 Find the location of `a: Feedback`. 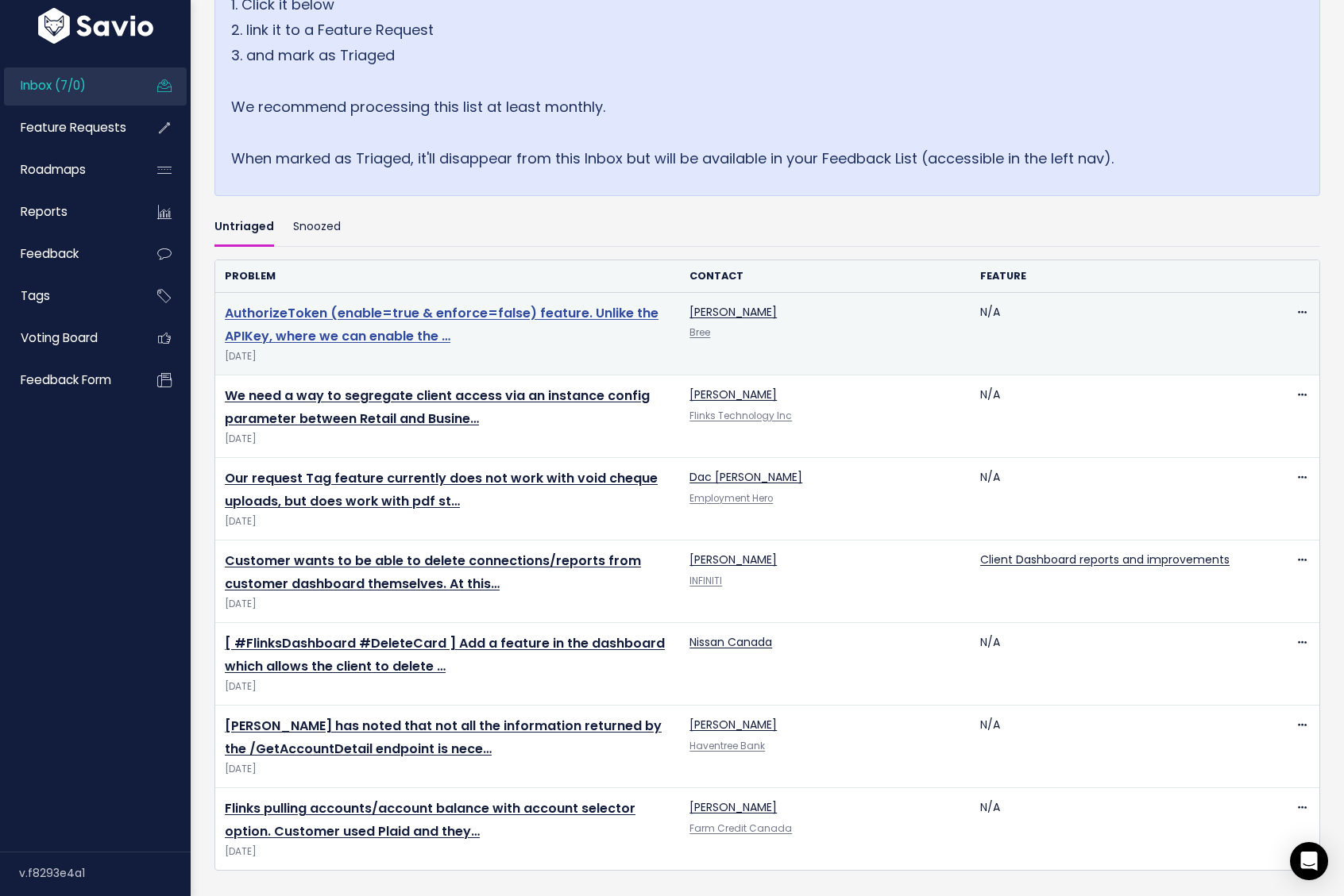

a: Feedback is located at coordinates (67, 254).